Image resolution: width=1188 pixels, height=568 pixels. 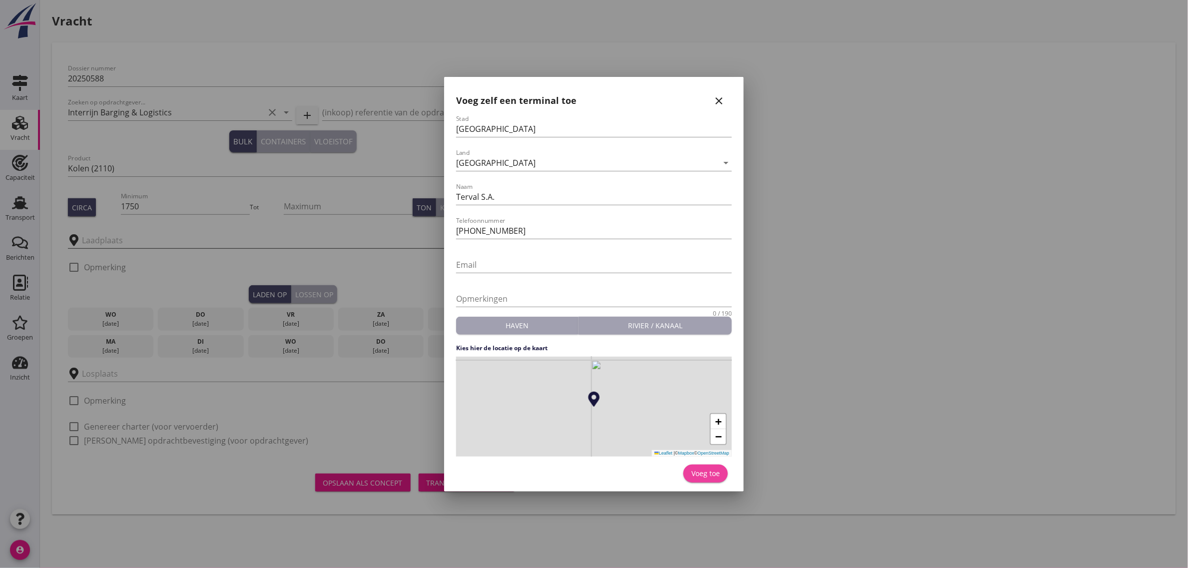 I want to click on i: arrow_drop_down, so click(x=726, y=163).